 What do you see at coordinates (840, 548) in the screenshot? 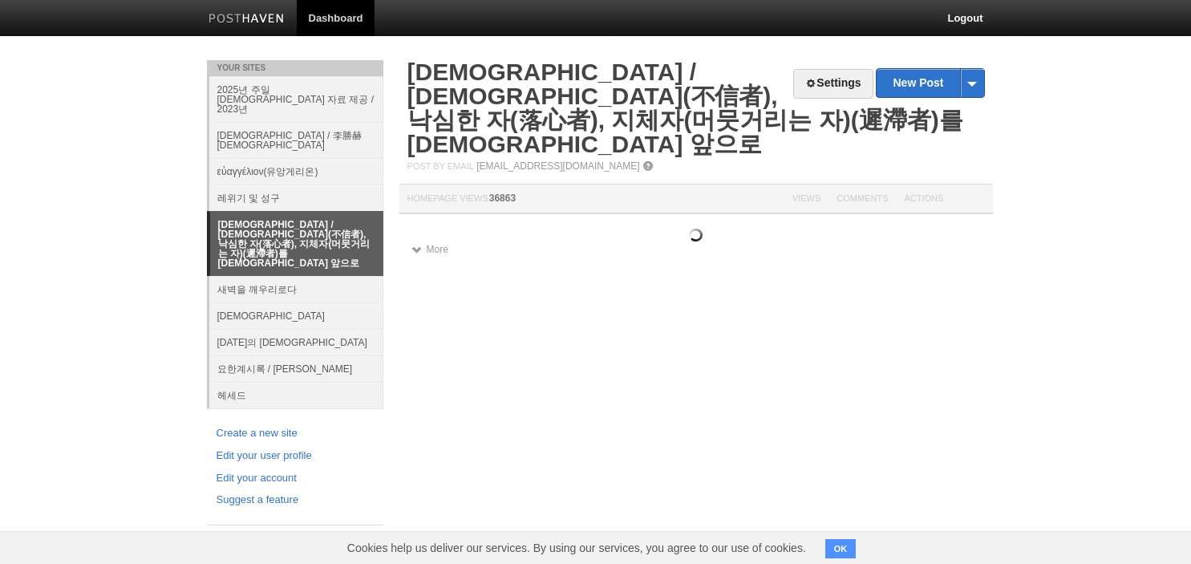
I see `button: OK` at bounding box center [840, 548].